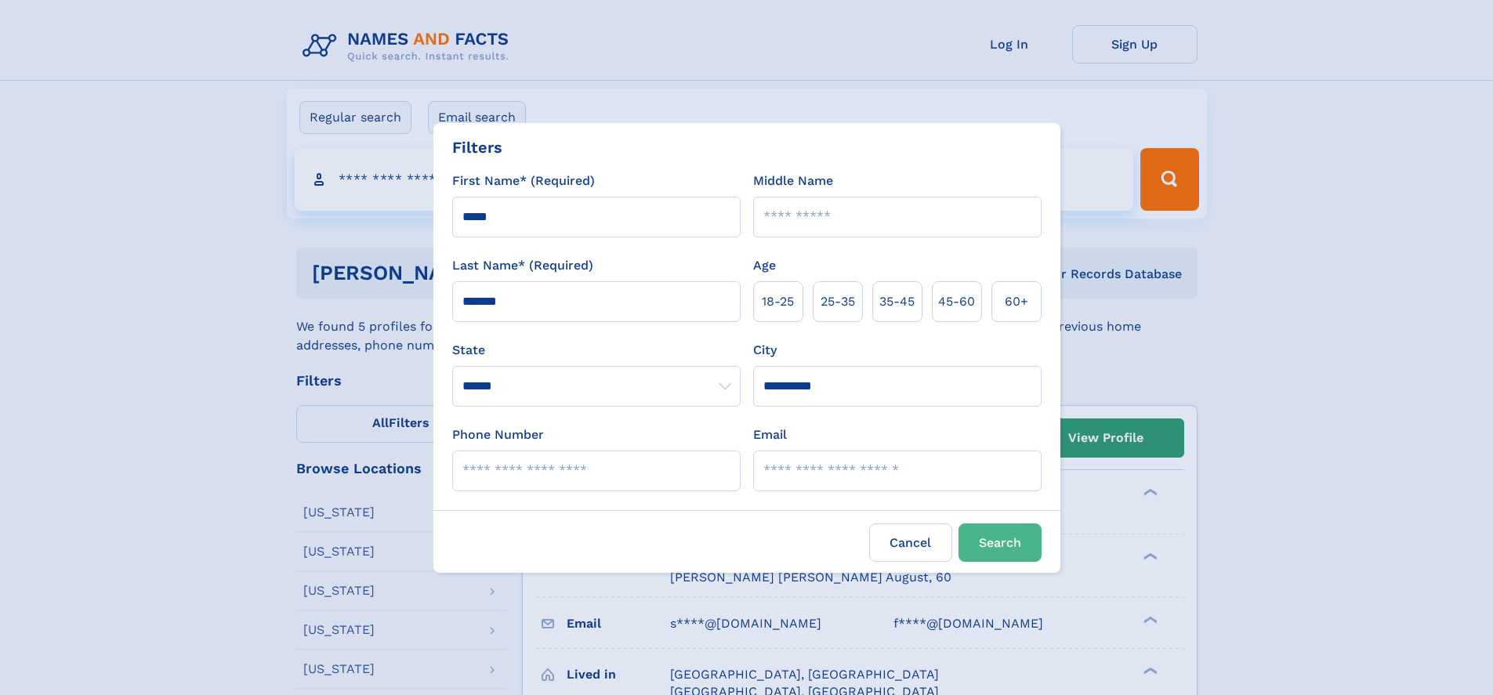 The height and width of the screenshot is (695, 1493). Describe the element at coordinates (911, 542) in the screenshot. I see `label: Cancel` at that location.